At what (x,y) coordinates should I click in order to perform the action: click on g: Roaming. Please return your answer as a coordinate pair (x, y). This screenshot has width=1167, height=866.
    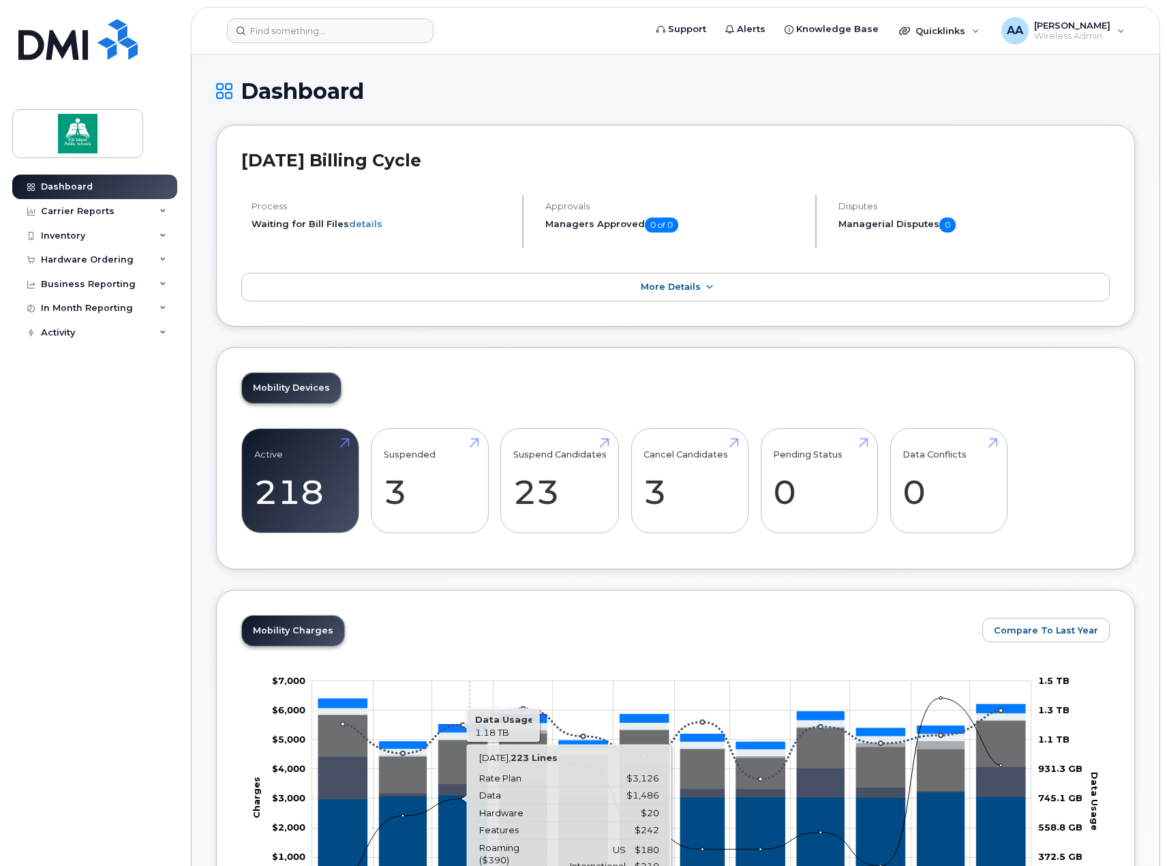
    Looking at the image, I should click on (671, 777).